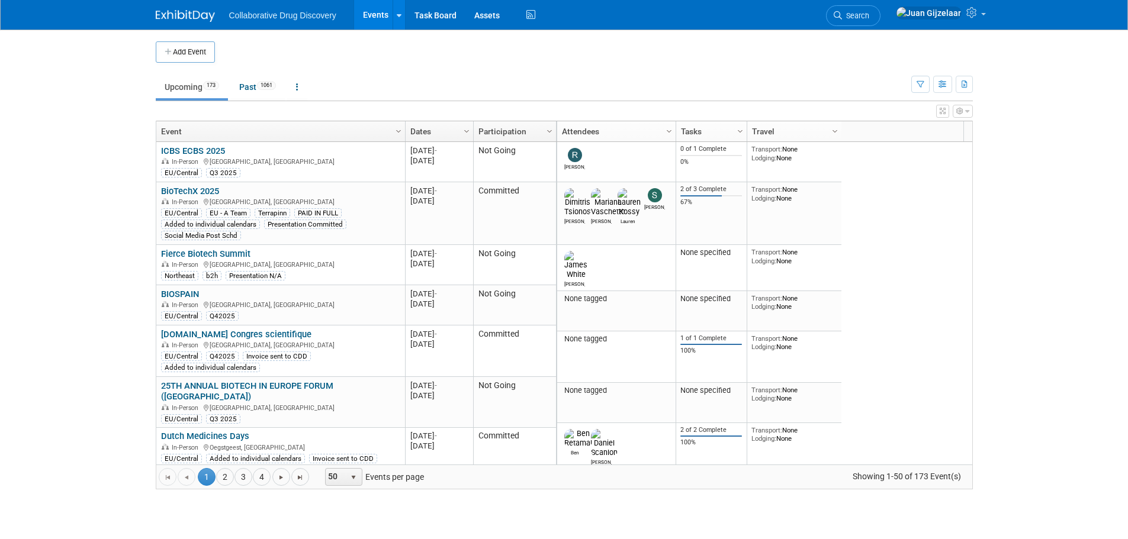 The image size is (1128, 539). Describe the element at coordinates (616, 391) in the screenshot. I see `div: None tagged` at that location.